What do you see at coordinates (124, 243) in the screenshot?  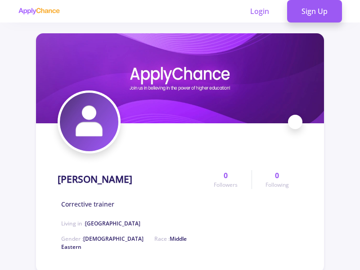 I see `span: Race :` at bounding box center [124, 243].